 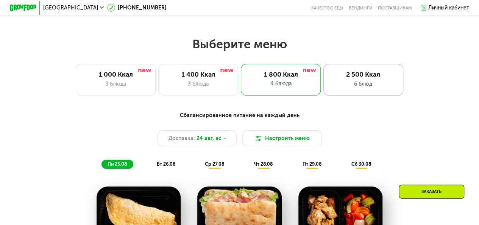 What do you see at coordinates (363, 75) in the screenshot?
I see `div: 2 500 Ккал` at bounding box center [363, 75].